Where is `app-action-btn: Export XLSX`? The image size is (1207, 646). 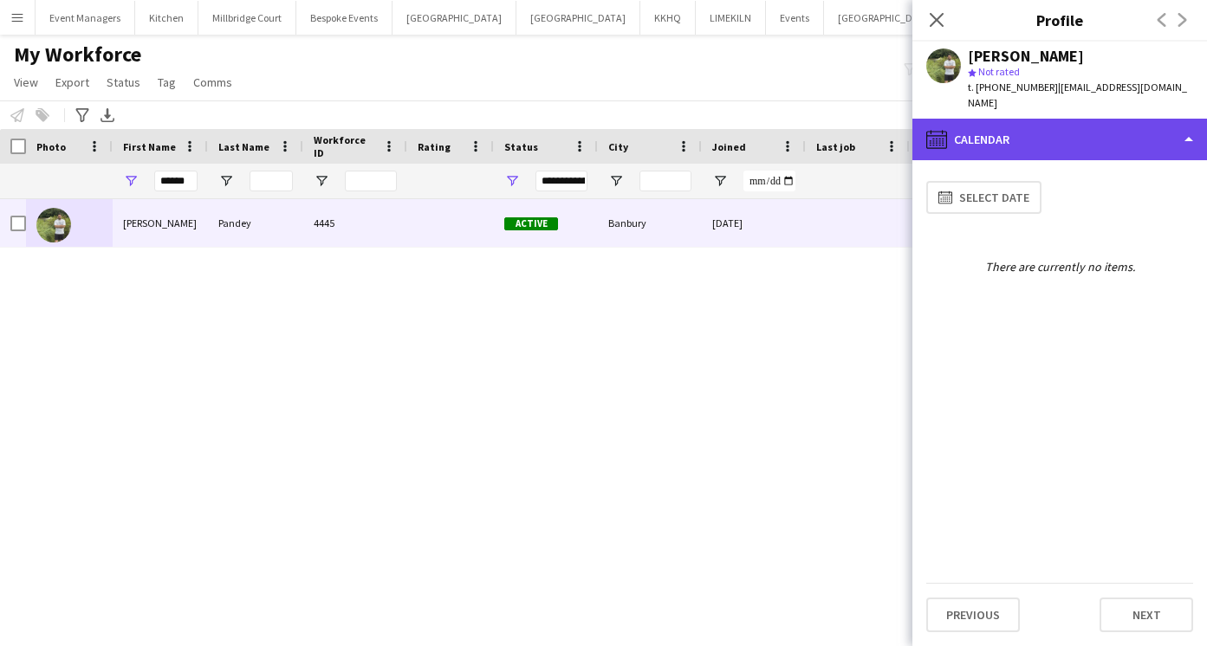
app-action-btn: Export XLSX is located at coordinates (107, 115).